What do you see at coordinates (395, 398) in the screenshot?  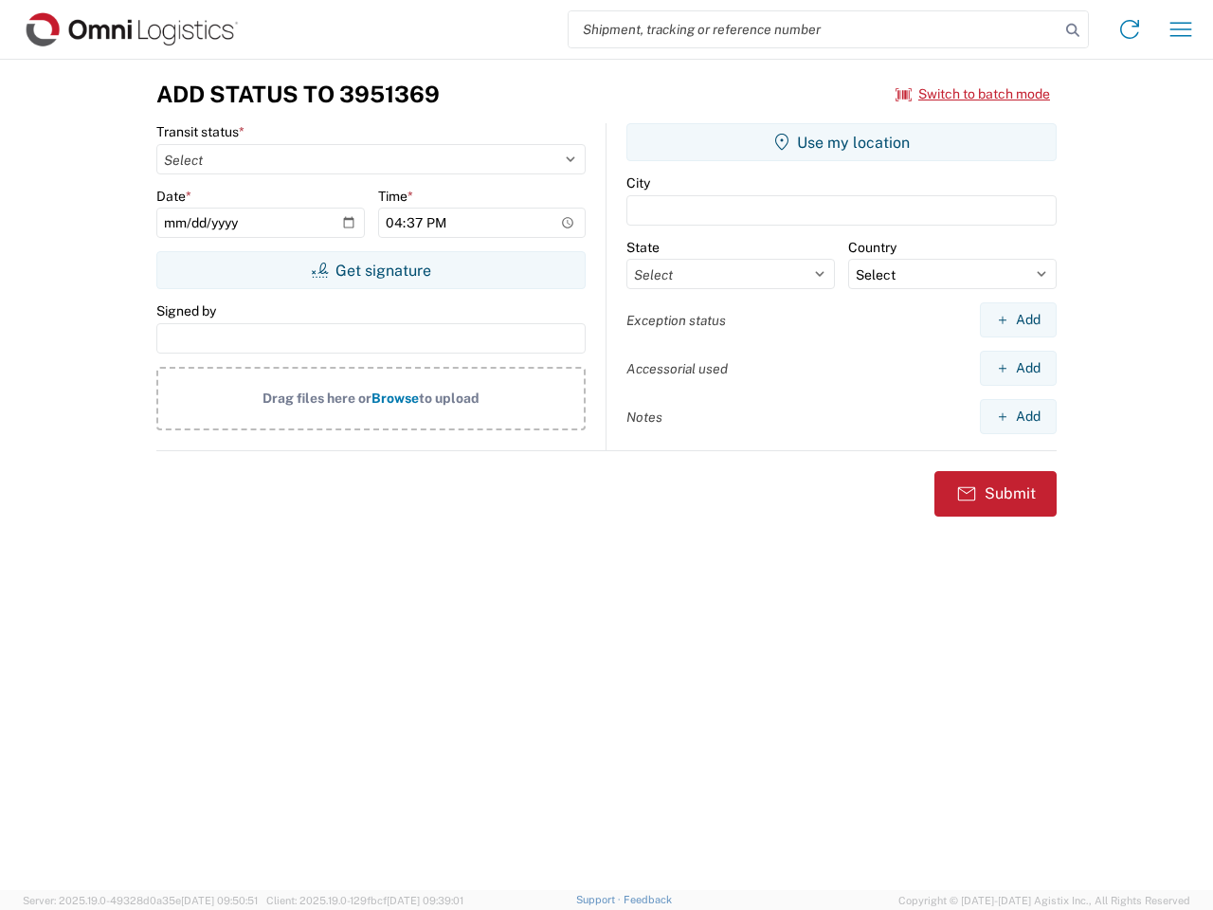 I see `span: Browse` at bounding box center [395, 398].